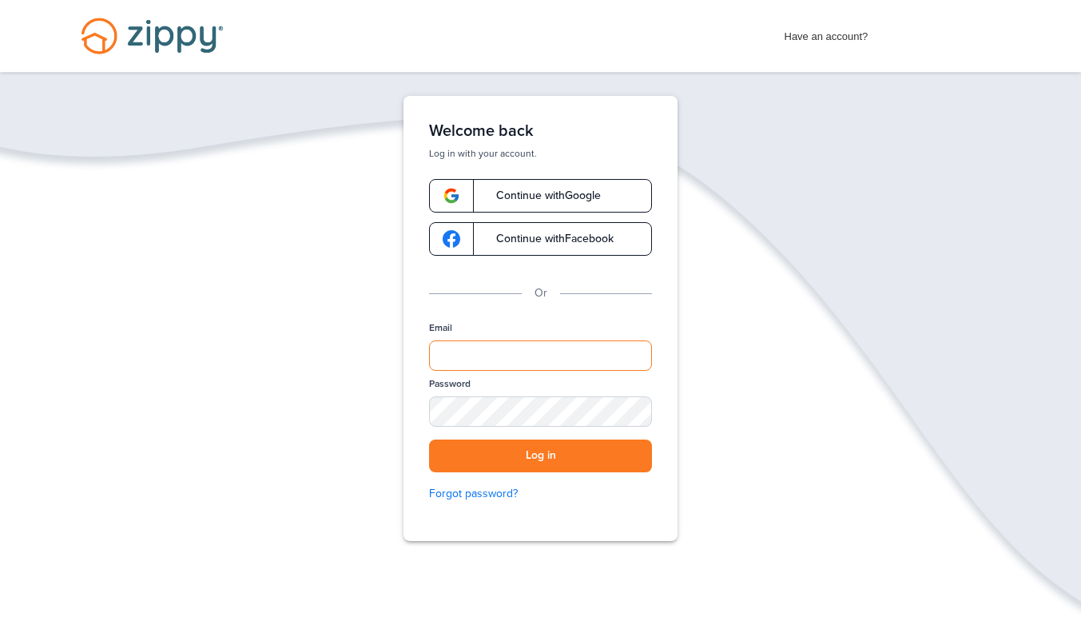 The image size is (1081, 621). What do you see at coordinates (440, 328) in the screenshot?
I see `label: Email` at bounding box center [440, 328].